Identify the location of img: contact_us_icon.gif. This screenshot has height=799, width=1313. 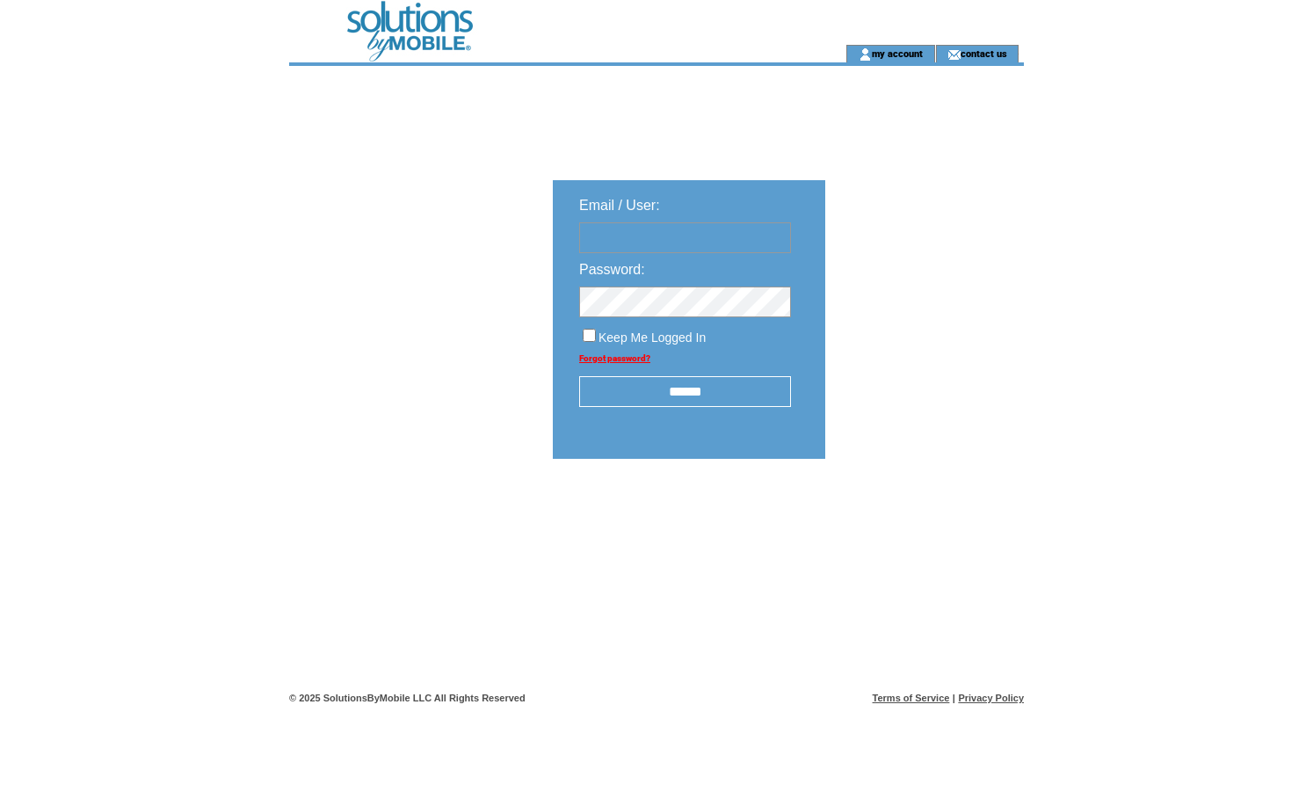
(954, 55).